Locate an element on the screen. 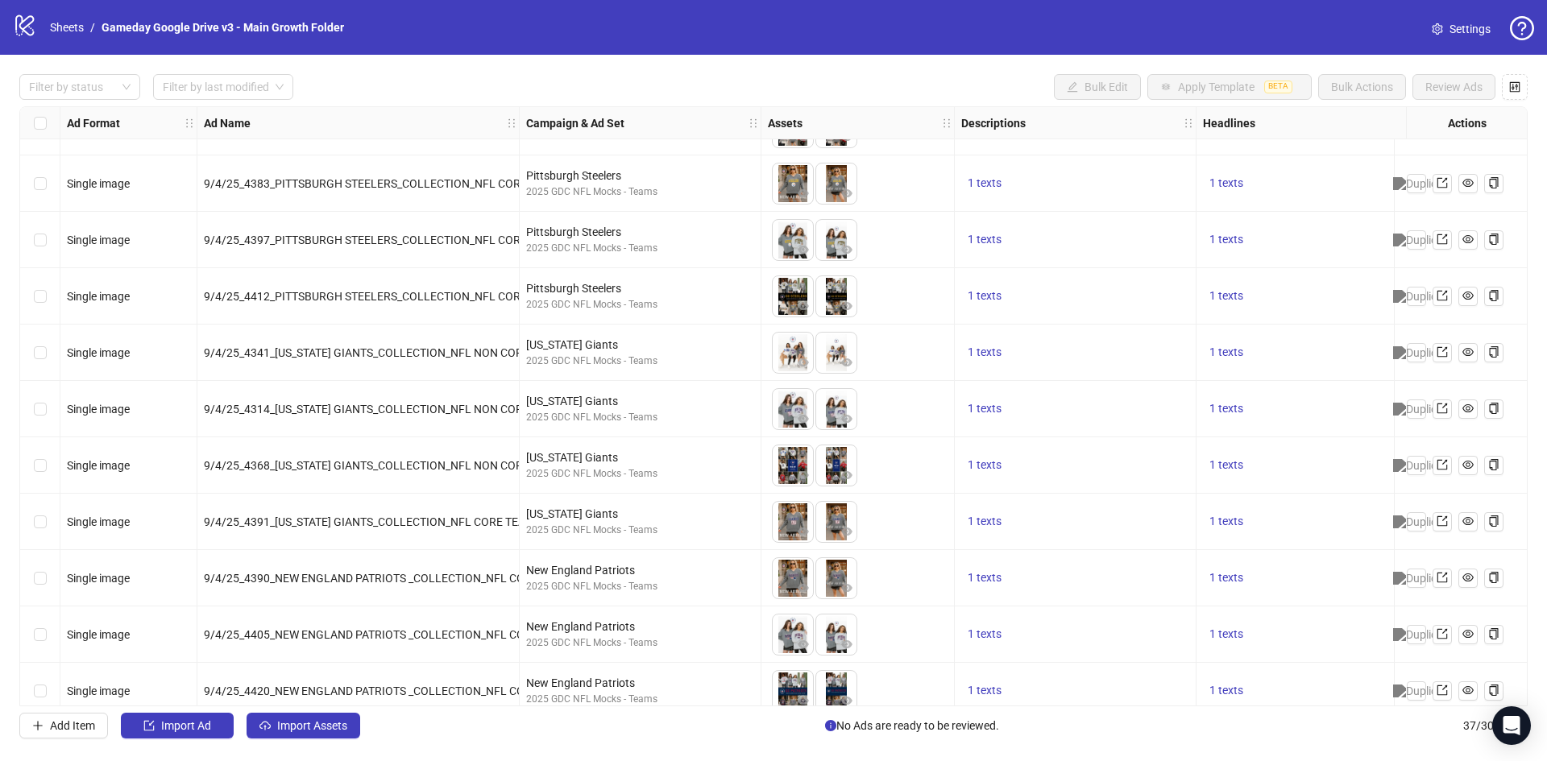  span: No Ads are ready to be reviewed. is located at coordinates (912, 726).